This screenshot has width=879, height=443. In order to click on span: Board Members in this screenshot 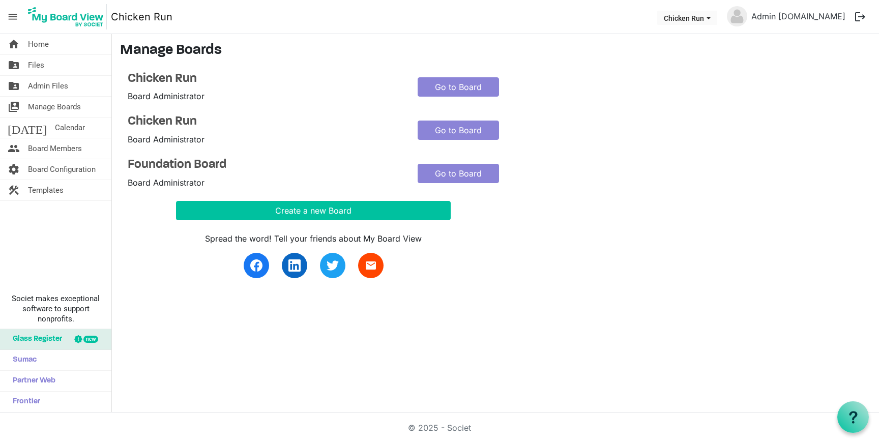, I will do `click(55, 149)`.